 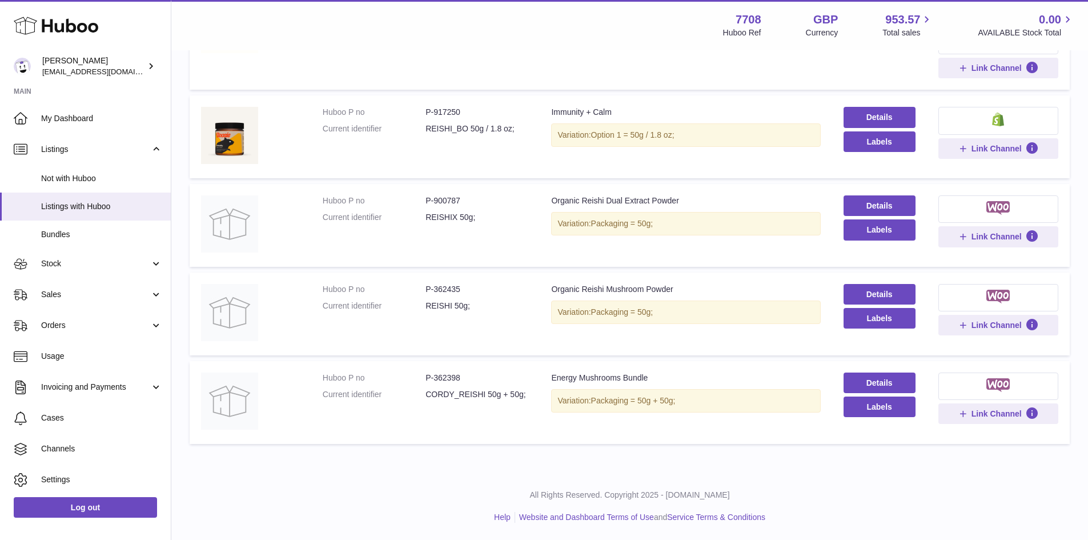 I want to click on span: Bundles, so click(x=102, y=234).